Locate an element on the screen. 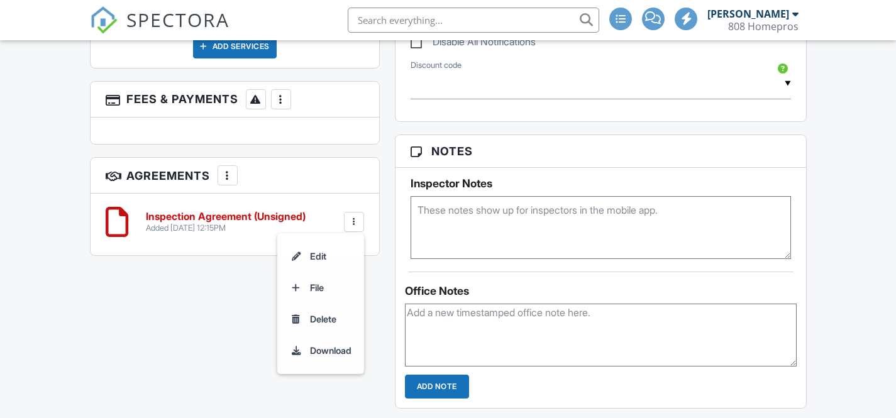 The image size is (896, 418). span: SPECTORA is located at coordinates (178, 19).